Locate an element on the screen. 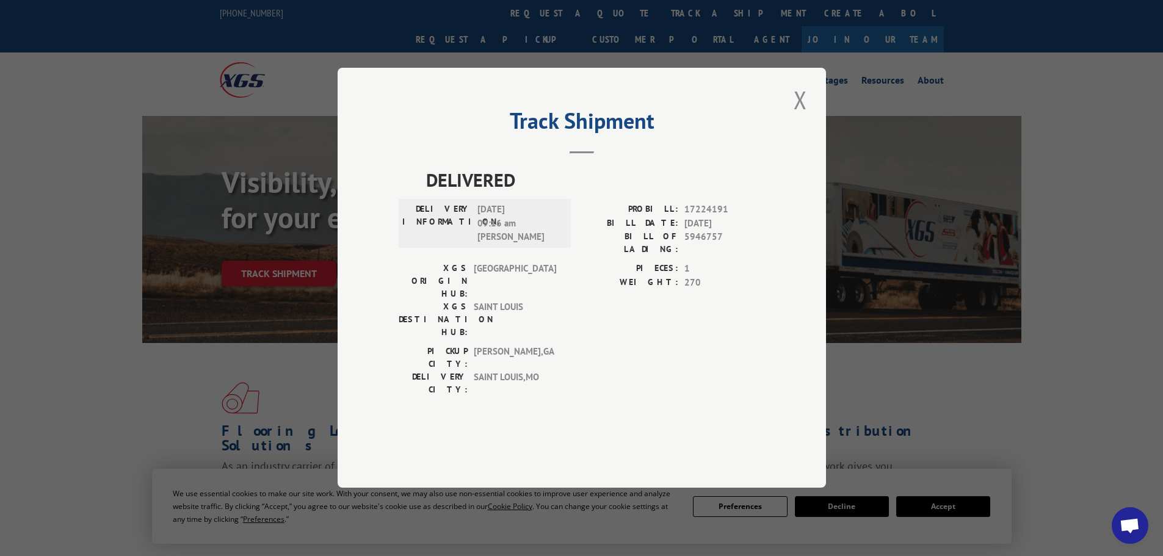 This screenshot has width=1163, height=556. label: PIECES: is located at coordinates (630, 269).